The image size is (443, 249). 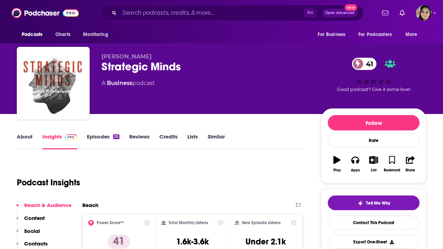 What do you see at coordinates (331, 35) in the screenshot?
I see `span: For Business` at bounding box center [331, 35].